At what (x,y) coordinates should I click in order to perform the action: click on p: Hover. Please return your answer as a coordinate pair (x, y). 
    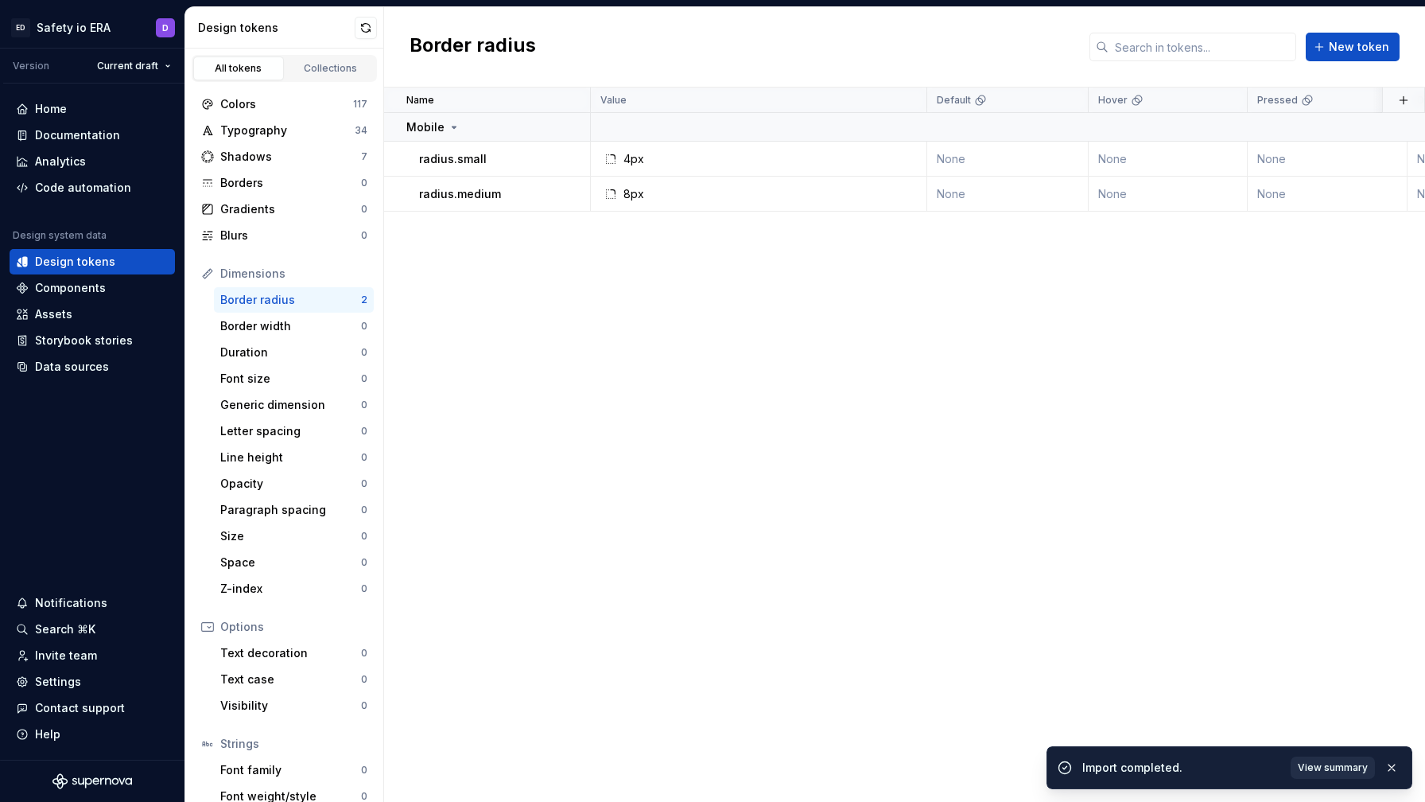
    Looking at the image, I should click on (1113, 100).